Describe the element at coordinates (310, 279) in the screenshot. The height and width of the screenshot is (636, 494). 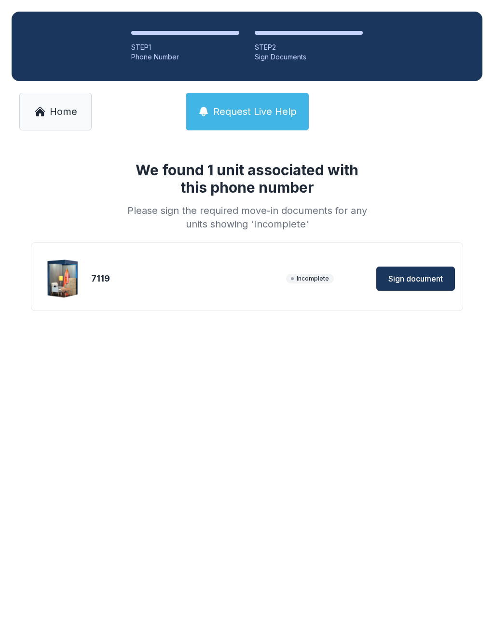
I see `span: Incomplete` at that location.